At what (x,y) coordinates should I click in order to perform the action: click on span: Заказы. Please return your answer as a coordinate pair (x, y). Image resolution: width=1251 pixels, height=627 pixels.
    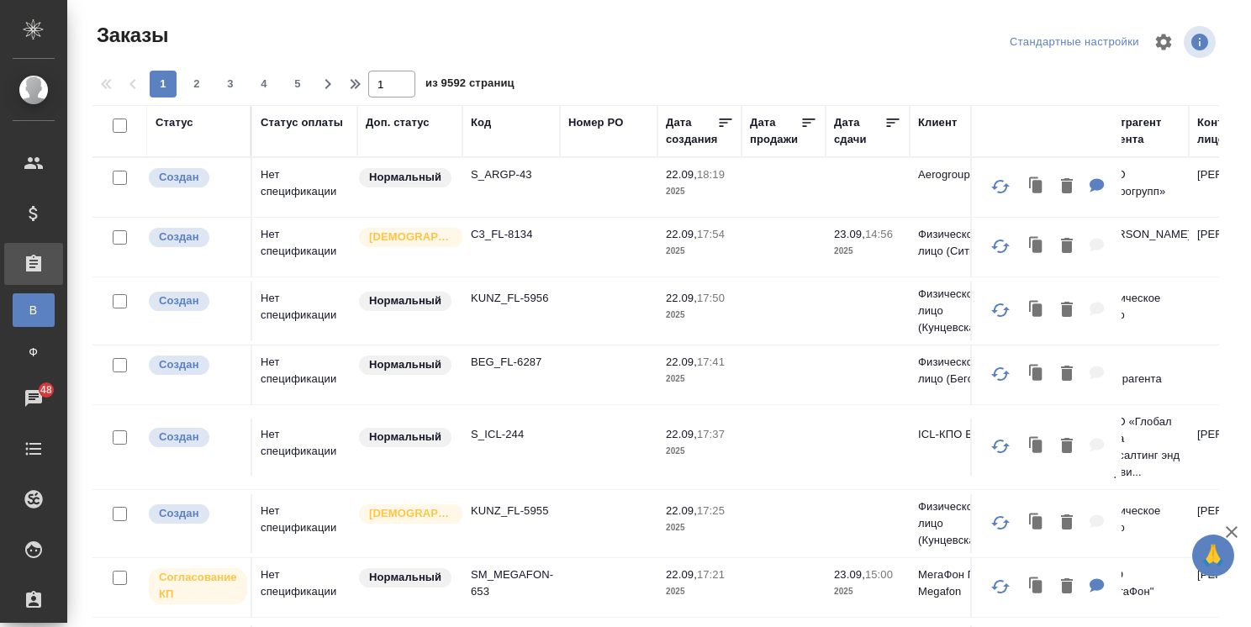
    Looking at the image, I should click on (130, 35).